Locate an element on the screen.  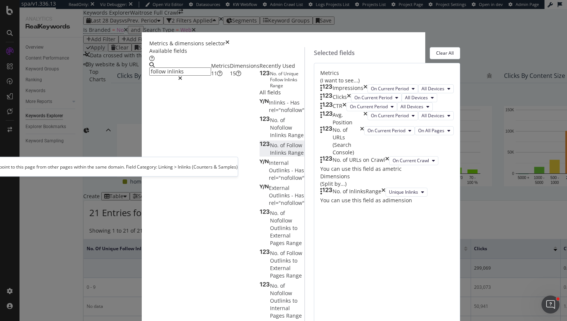
div: No. of URLs on Crawl is located at coordinates (359, 161).